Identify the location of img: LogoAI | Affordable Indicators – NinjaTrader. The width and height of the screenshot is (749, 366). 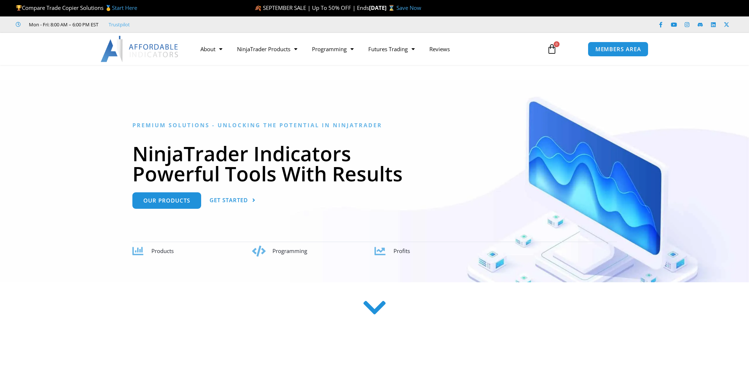
(140, 49).